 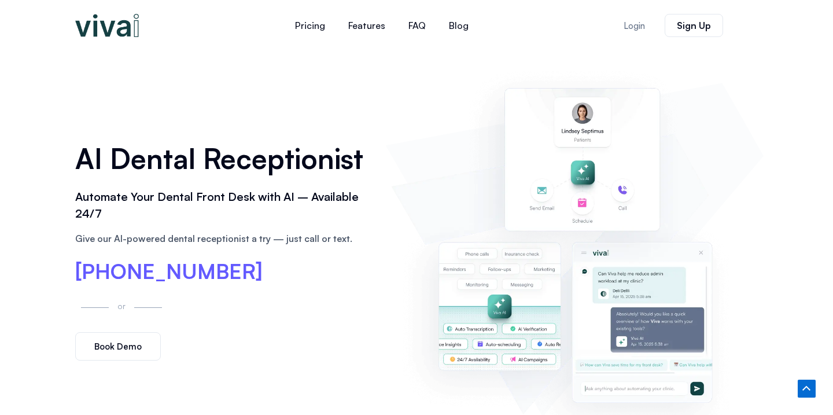 What do you see at coordinates (224, 158) in the screenshot?
I see `h1: AI Dental Receptionist` at bounding box center [224, 158].